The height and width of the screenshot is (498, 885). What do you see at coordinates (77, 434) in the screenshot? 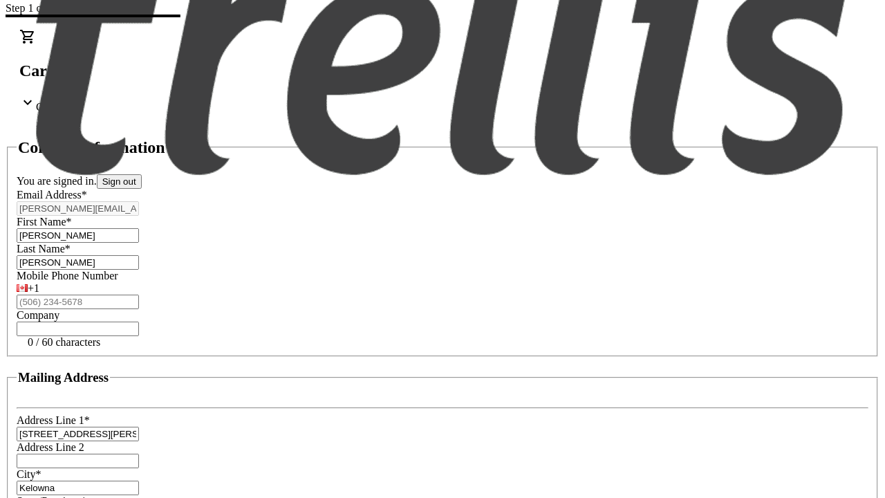
I see `input: Address` at bounding box center [77, 434].